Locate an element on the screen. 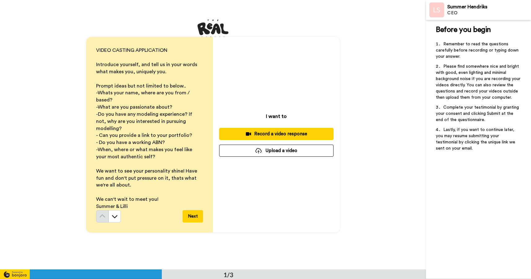  span: Remember to read the questions carefully before recording or typing down your answer. is located at coordinates (478, 50).